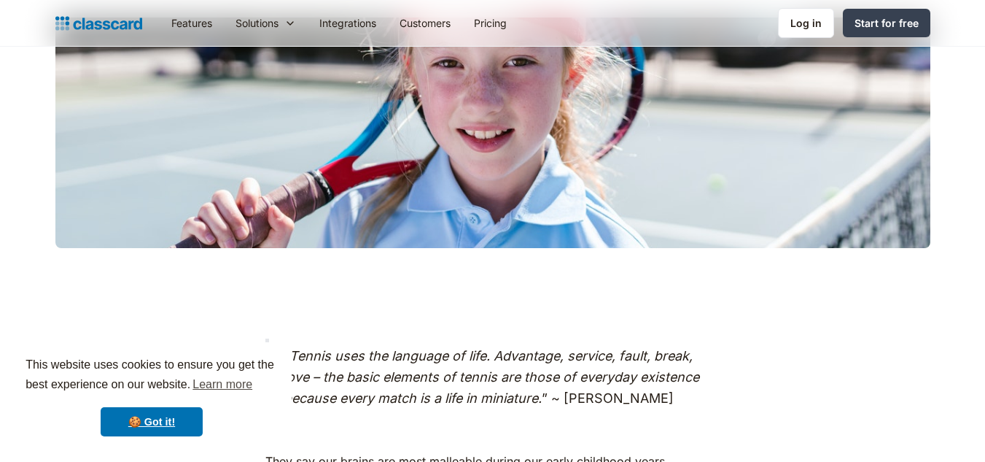  Describe the element at coordinates (492, 376) in the screenshot. I see `em: Tennis uses the language of life. Advantage, service, fault, break, love – the basic elements of ...` at that location.